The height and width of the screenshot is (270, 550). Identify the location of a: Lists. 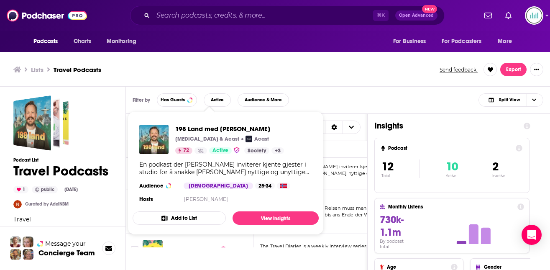
(37, 69).